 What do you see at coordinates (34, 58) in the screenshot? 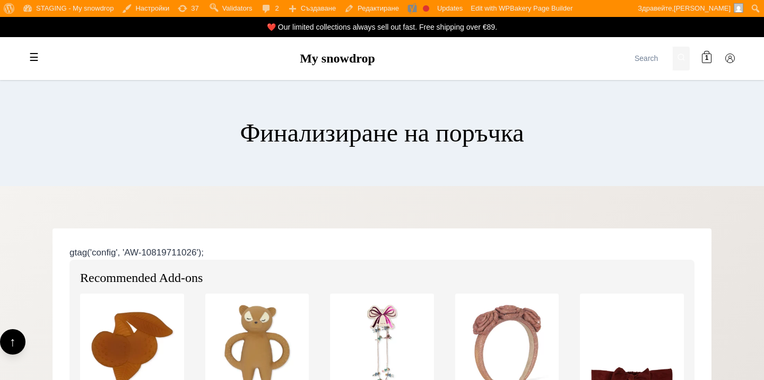
I see `label: Toggle mobile menu` at bounding box center [34, 58].